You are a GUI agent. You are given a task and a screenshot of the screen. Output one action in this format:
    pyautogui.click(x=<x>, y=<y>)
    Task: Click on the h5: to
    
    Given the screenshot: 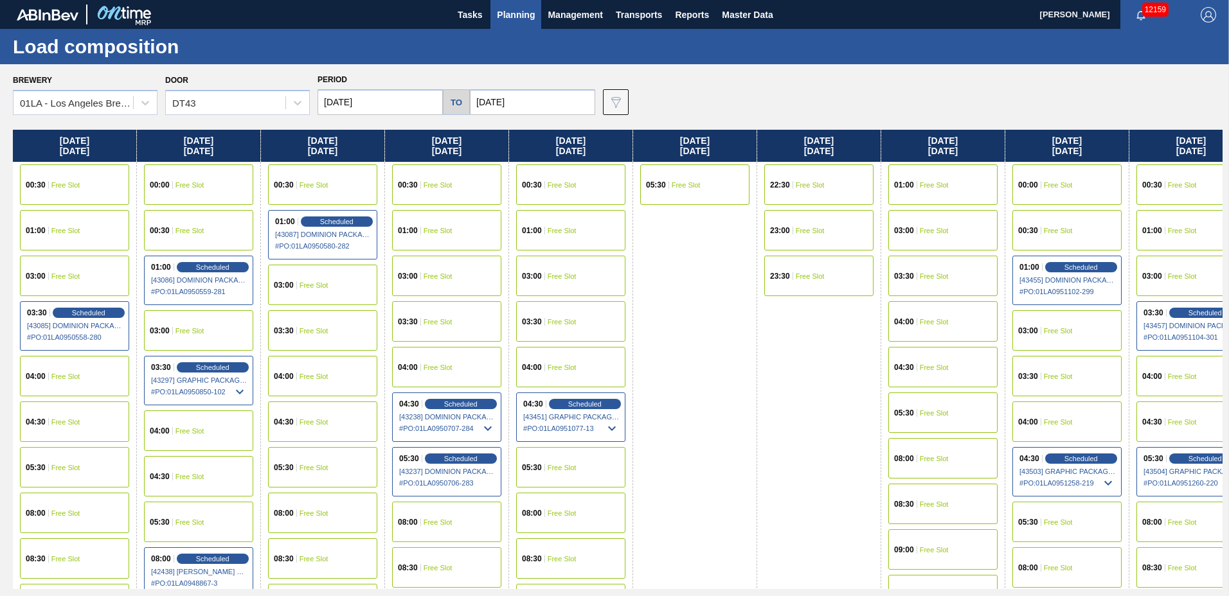 What is the action you would take?
    pyautogui.click(x=456, y=102)
    